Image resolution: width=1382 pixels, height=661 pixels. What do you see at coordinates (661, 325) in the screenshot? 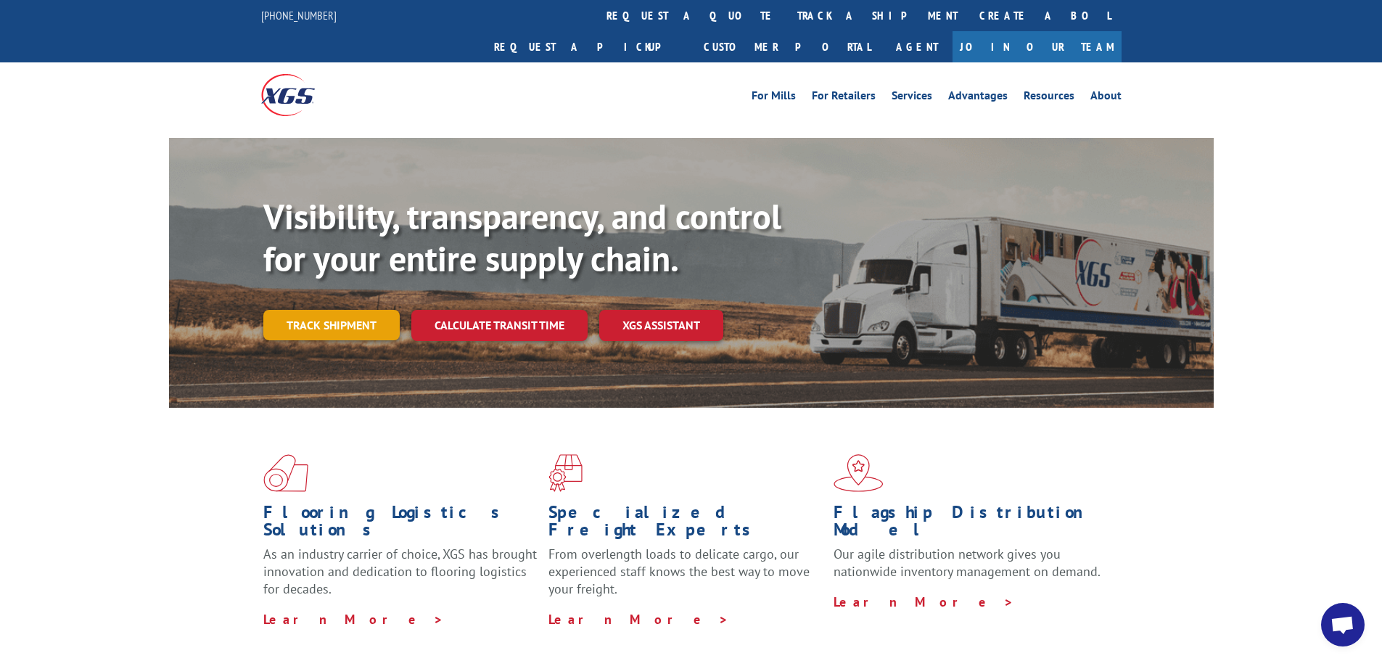
I see `a: XGS ASSISTANT` at bounding box center [661, 325].